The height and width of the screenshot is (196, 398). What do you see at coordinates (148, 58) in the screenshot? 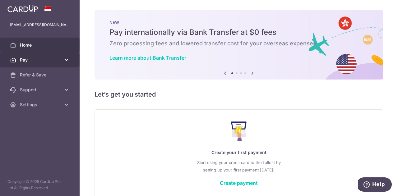
I see `a: Learn more about Bank Transfer` at bounding box center [148, 58].